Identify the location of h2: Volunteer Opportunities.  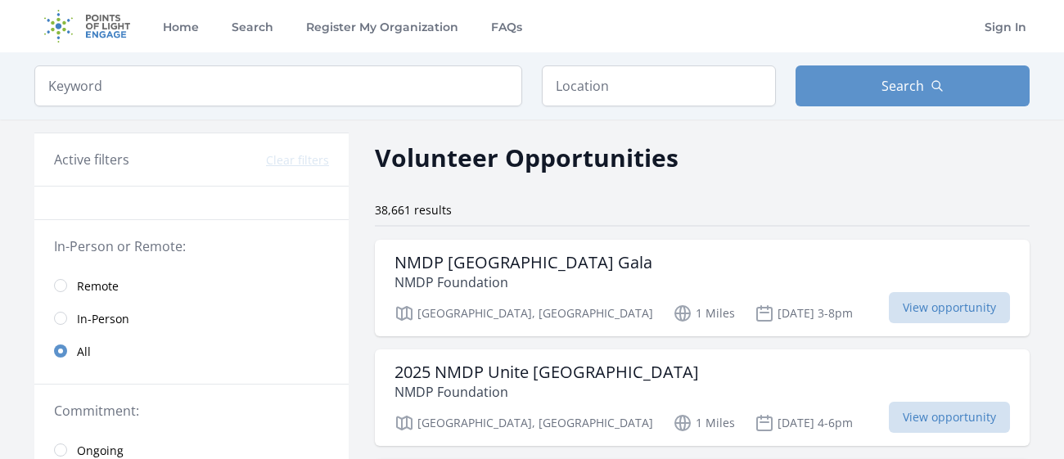
(526, 157).